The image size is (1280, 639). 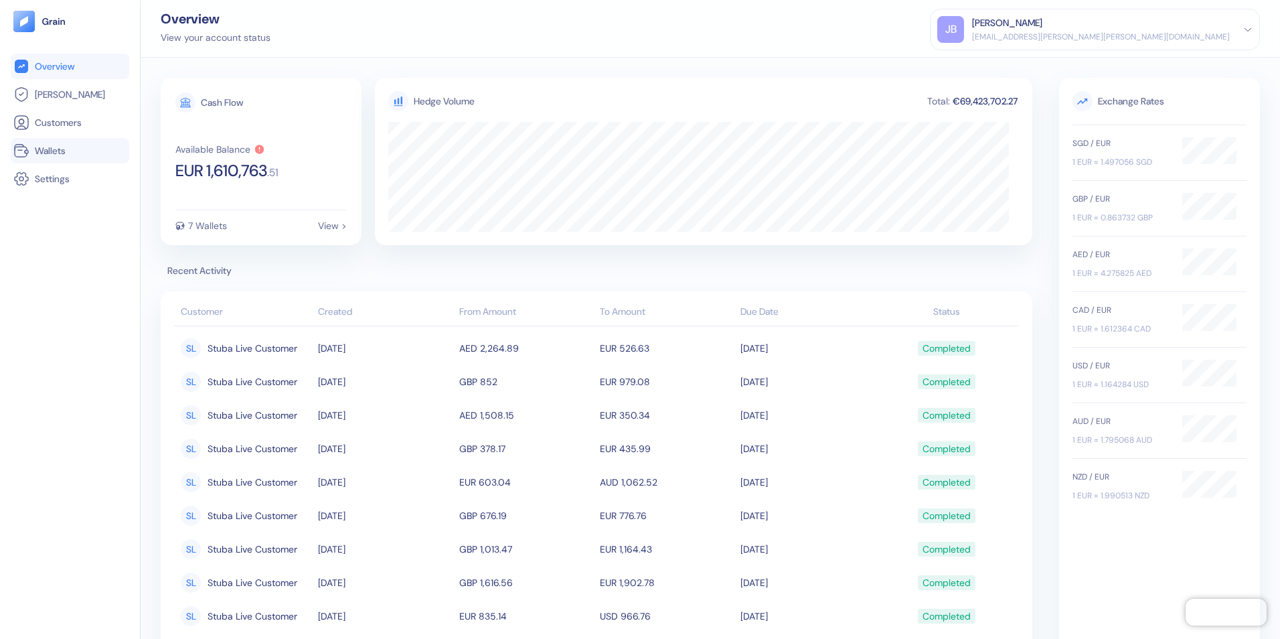 What do you see at coordinates (24, 21) in the screenshot?
I see `img: logo-tablet-V2.svg` at bounding box center [24, 21].